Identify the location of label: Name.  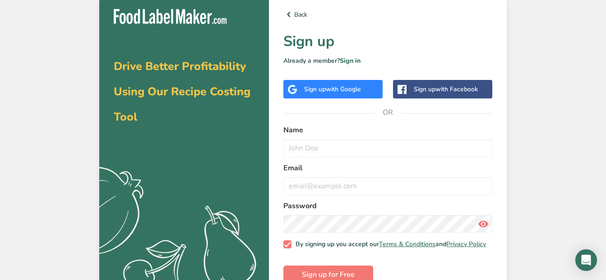
(388, 130).